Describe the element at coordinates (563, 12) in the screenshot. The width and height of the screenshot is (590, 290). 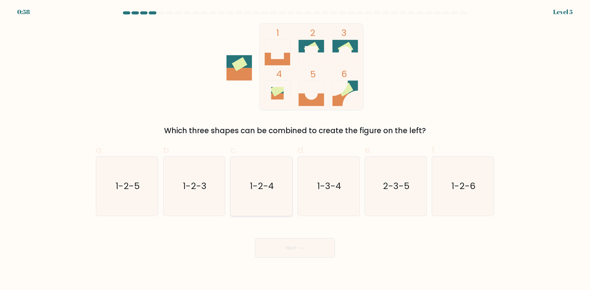
I see `div: Level 5` at that location.